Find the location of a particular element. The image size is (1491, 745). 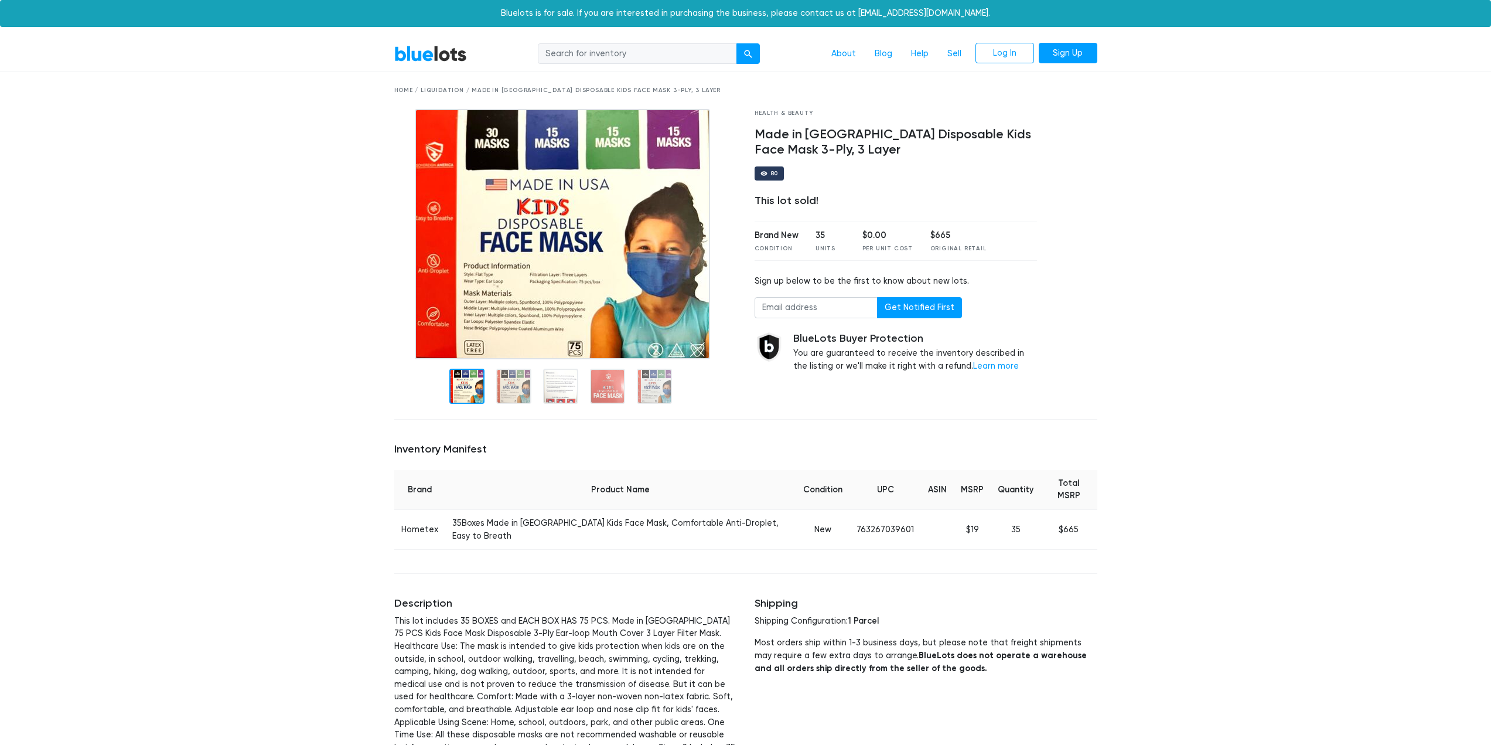

h5: Inventory Manifest is located at coordinates (746, 449).